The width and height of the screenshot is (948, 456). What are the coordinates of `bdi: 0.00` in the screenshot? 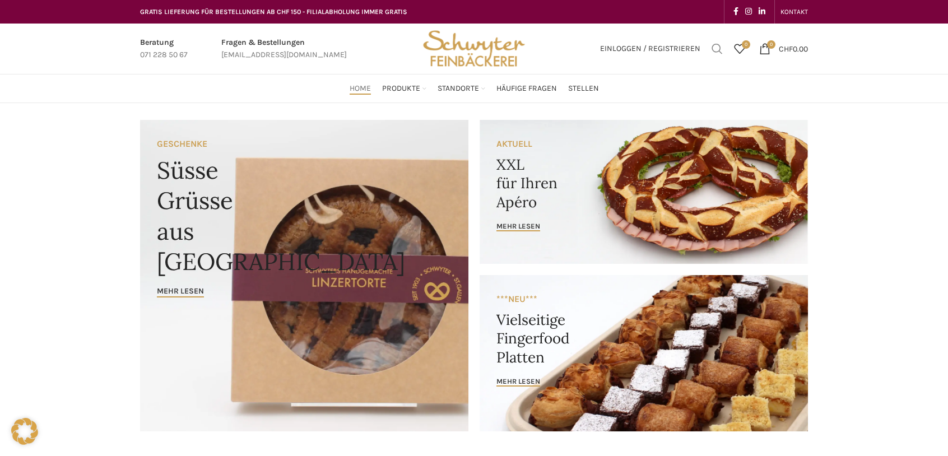 It's located at (793, 48).